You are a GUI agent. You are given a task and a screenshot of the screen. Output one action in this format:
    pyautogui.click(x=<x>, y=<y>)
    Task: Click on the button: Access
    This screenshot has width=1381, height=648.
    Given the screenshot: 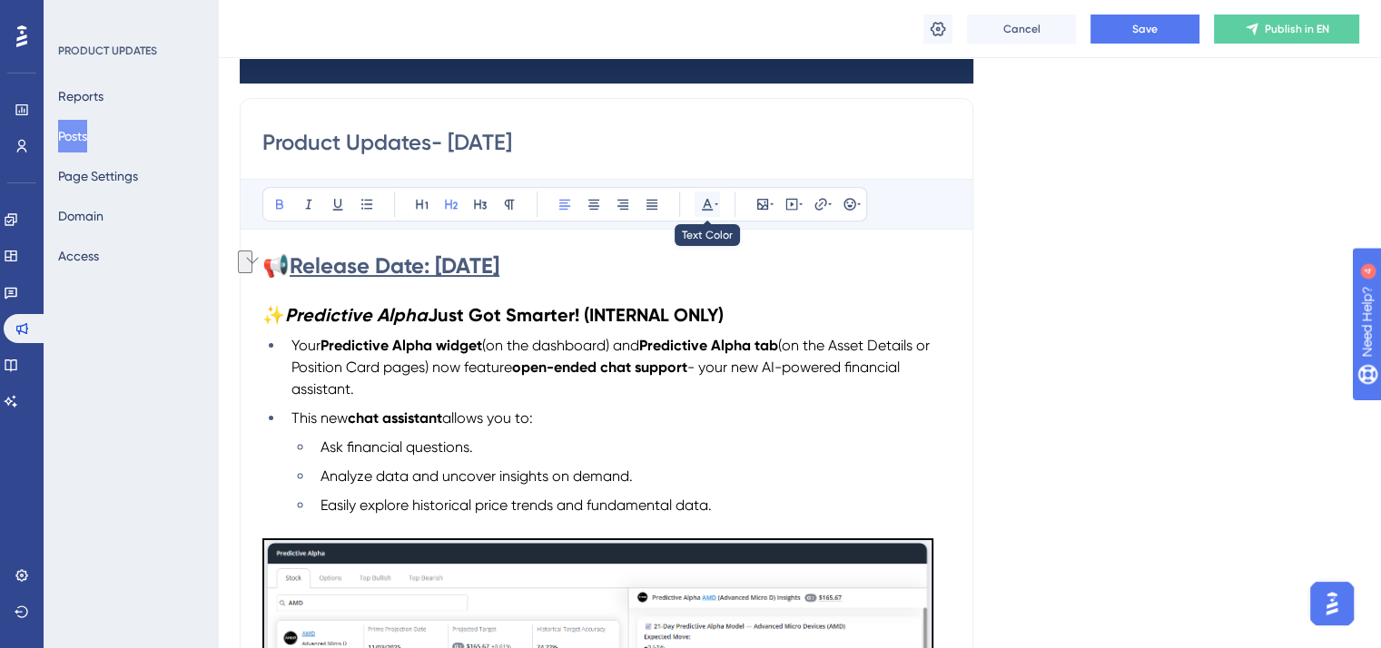 What is the action you would take?
    pyautogui.click(x=78, y=256)
    